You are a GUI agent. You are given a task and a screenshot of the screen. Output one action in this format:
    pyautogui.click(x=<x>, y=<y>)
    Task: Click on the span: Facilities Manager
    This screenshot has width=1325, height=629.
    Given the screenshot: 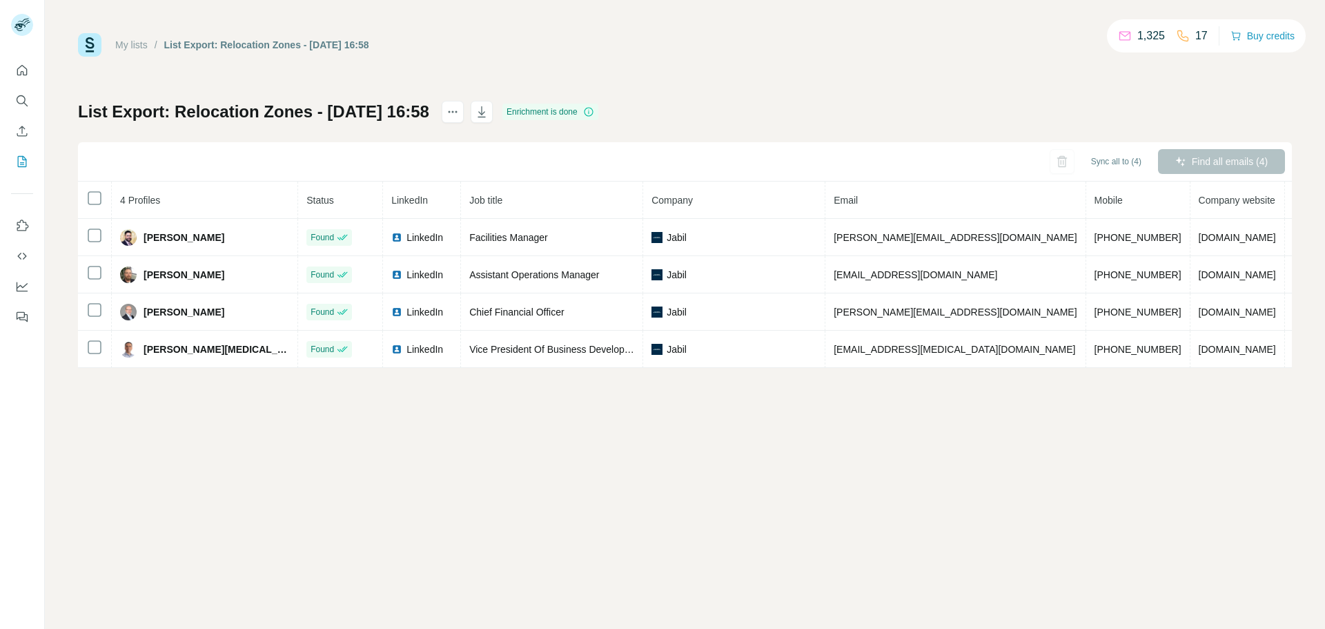 What is the action you would take?
    pyautogui.click(x=509, y=237)
    